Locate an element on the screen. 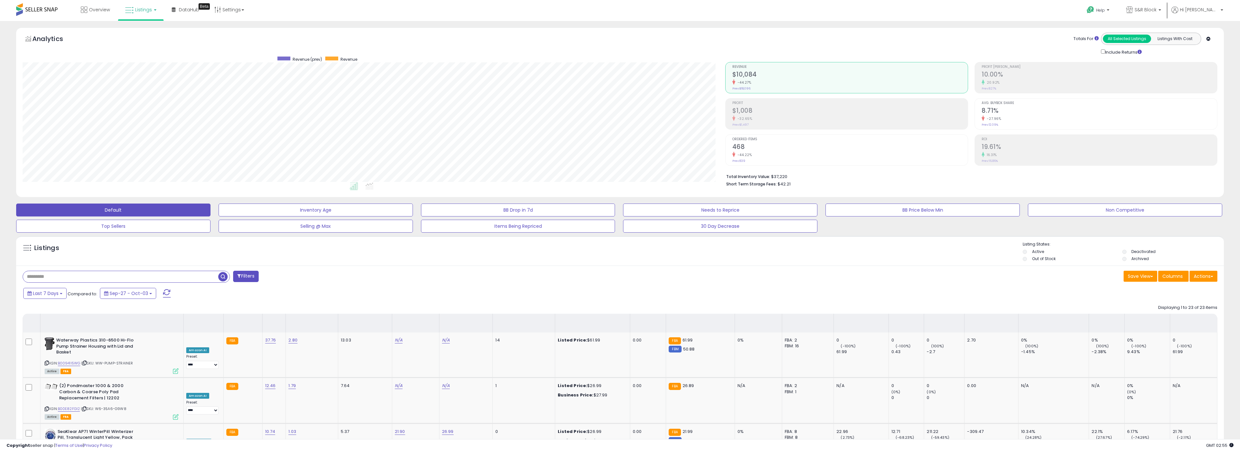  button: Top Sellers is located at coordinates (113, 226).